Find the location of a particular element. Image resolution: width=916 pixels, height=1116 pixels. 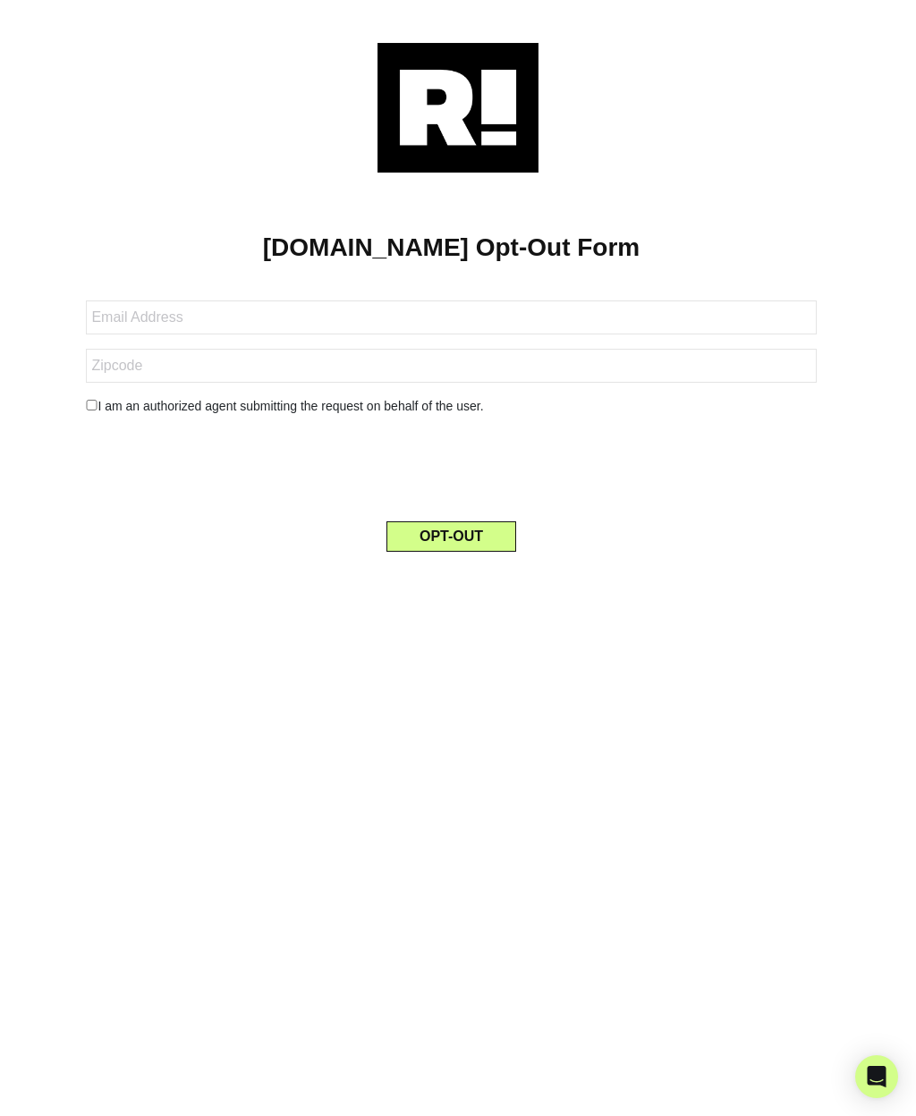

button: OPT-OUT is located at coordinates (451, 537).